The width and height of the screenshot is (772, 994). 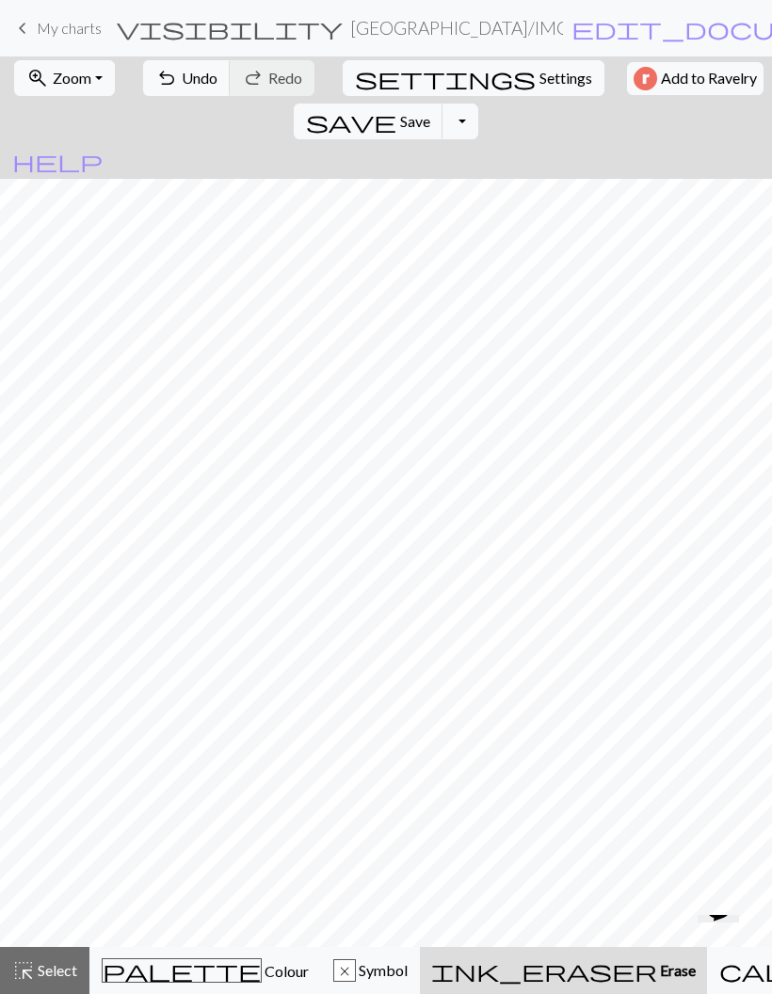 What do you see at coordinates (351, 121) in the screenshot?
I see `span: save` at bounding box center [351, 121].